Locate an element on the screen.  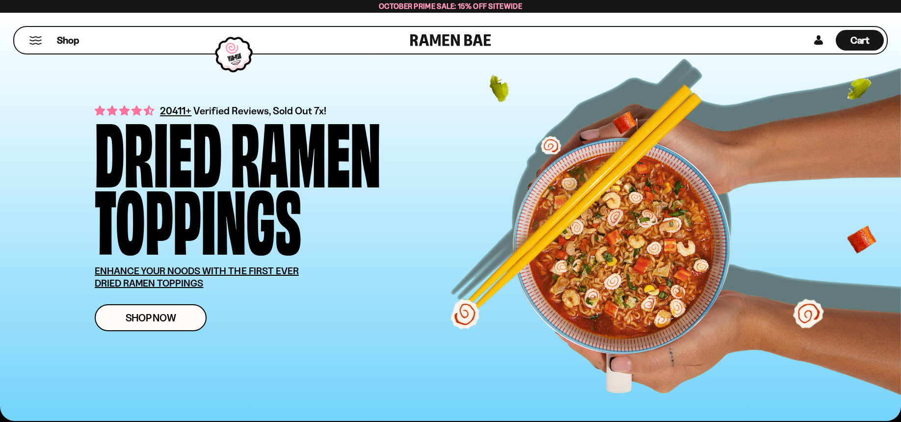
a: Shop is located at coordinates (68, 40).